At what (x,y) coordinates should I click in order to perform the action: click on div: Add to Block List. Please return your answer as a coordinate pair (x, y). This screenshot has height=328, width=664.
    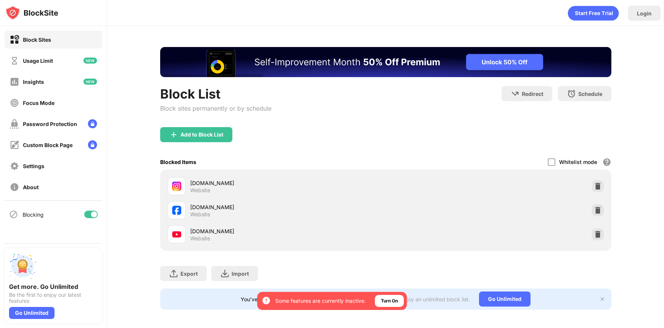
    Looking at the image, I should click on (202, 135).